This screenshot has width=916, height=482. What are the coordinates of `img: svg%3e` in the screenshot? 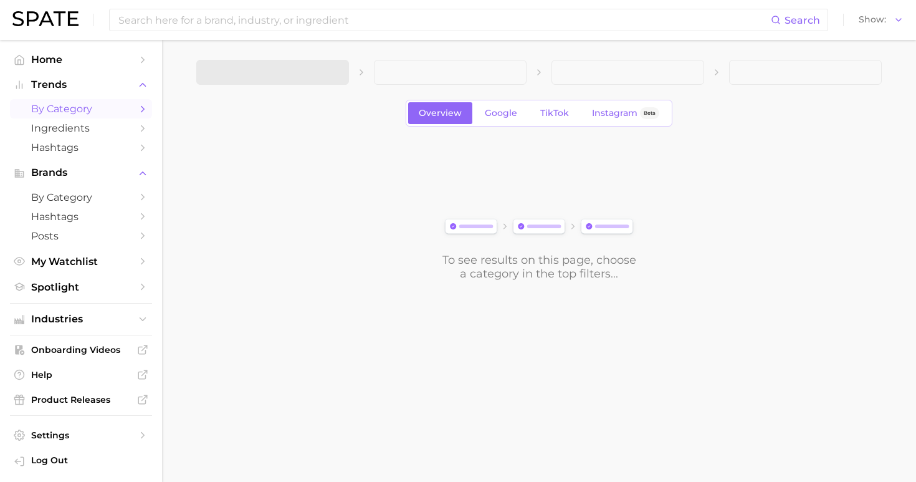 It's located at (539, 227).